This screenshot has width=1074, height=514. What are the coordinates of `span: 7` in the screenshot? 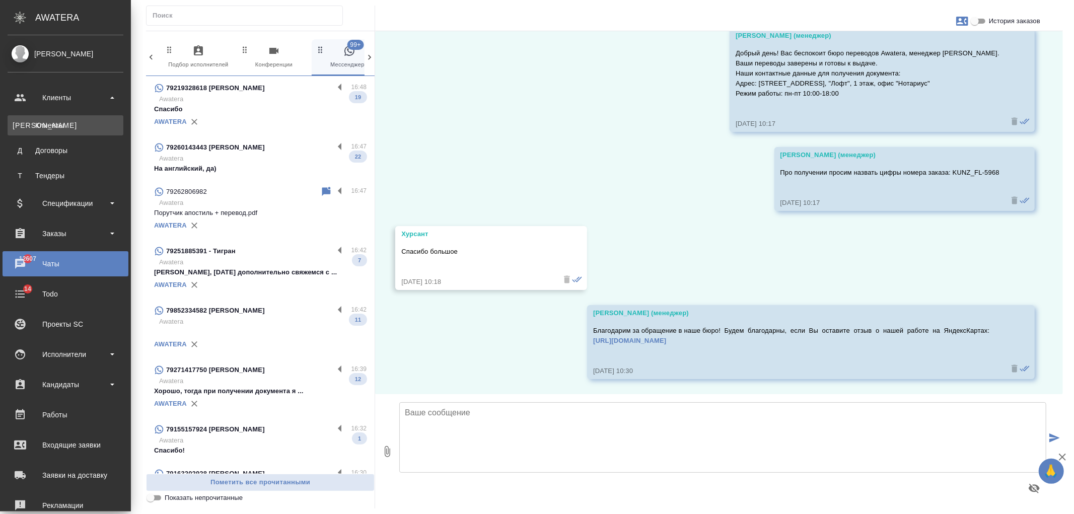 It's located at (359, 260).